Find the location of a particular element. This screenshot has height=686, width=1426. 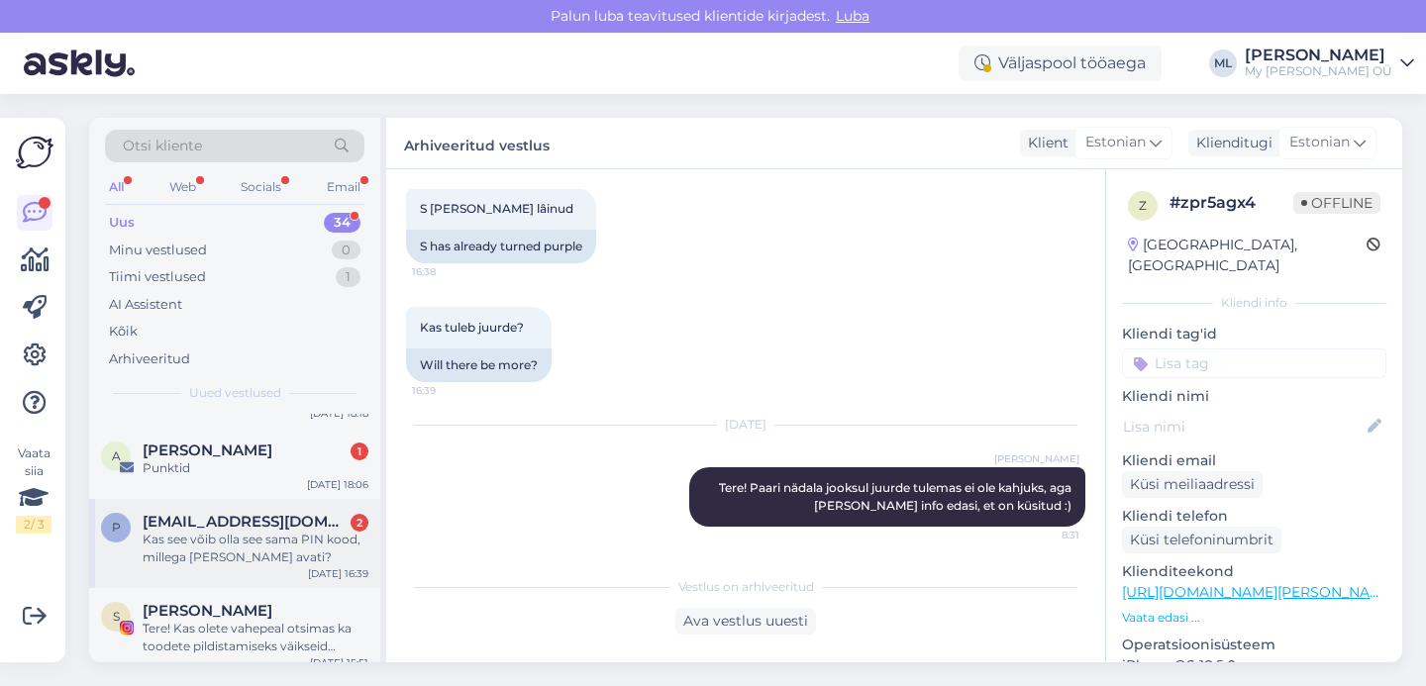

div: Uus is located at coordinates (122, 223).